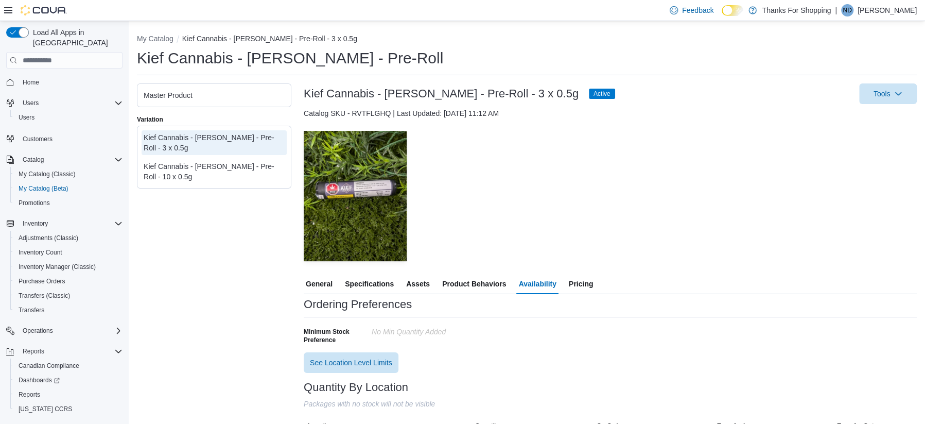 The width and height of the screenshot is (925, 424). What do you see at coordinates (336, 336) in the screenshot?
I see `span: Minimum Stock Preference` at bounding box center [336, 336].